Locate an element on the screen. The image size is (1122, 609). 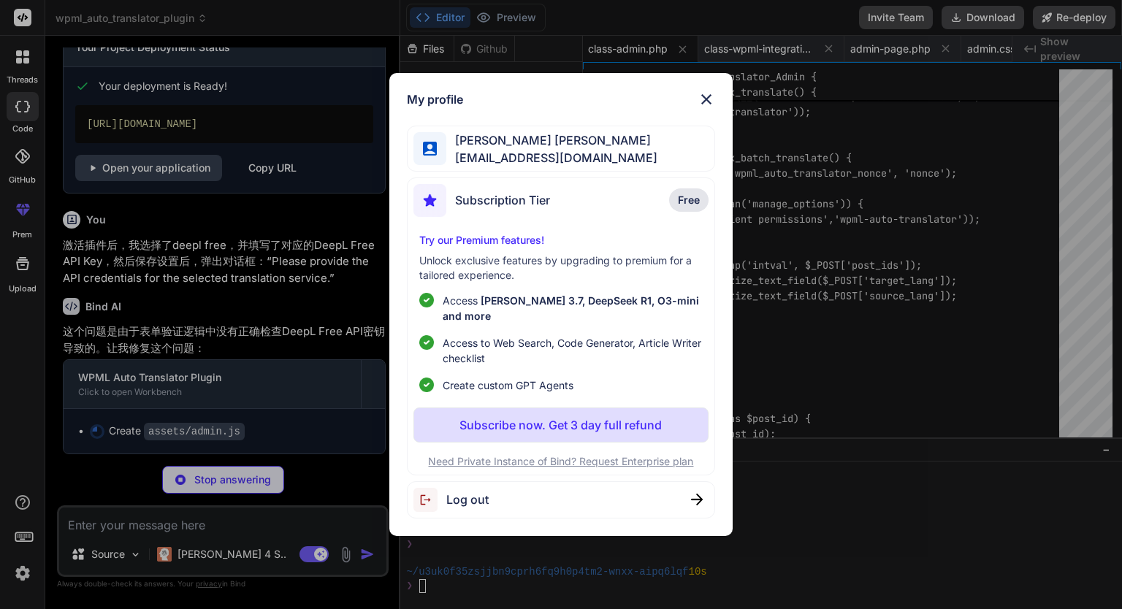
h1: My profile is located at coordinates (434, 99).